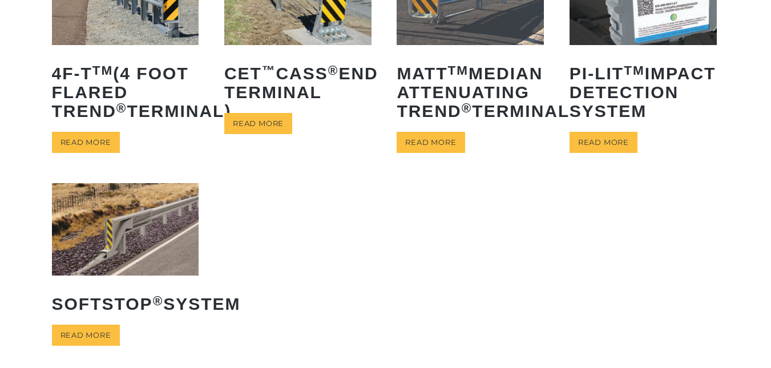 Image resolution: width=771 pixels, height=368 pixels. I want to click on h2: MATT Median Attenuating TREND Terminal, so click(470, 92).